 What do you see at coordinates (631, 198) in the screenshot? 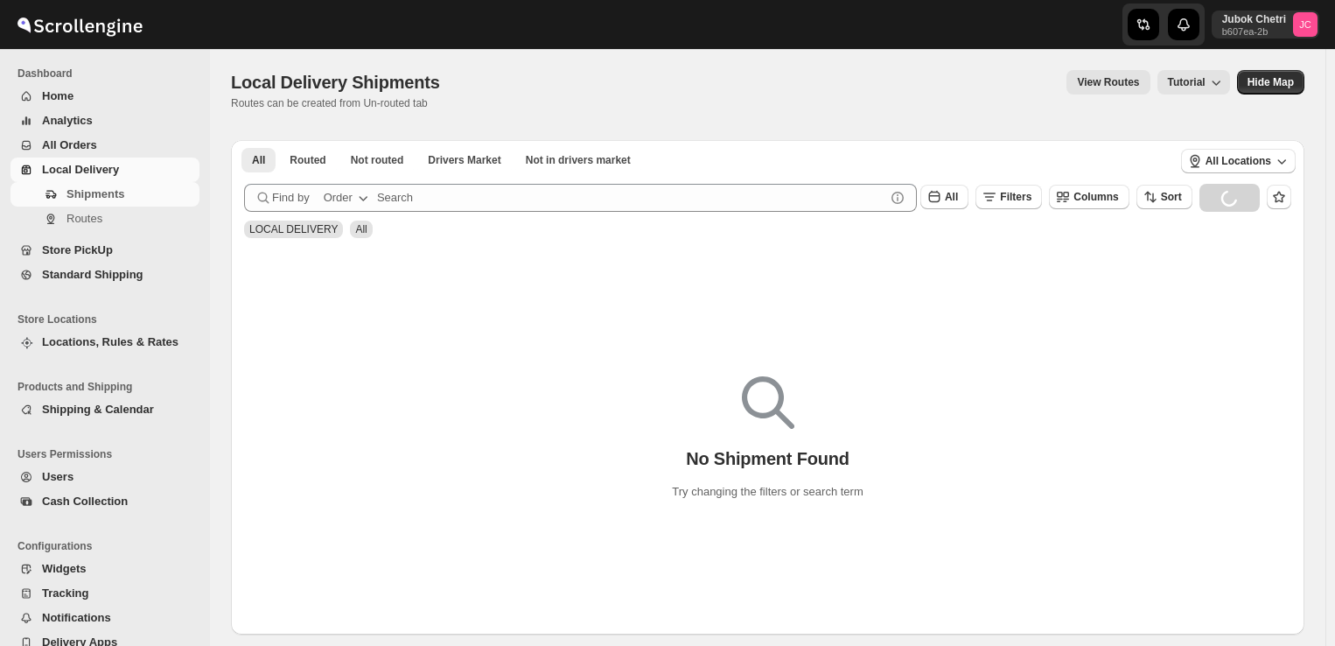
I see `input: Search` at bounding box center [631, 198].